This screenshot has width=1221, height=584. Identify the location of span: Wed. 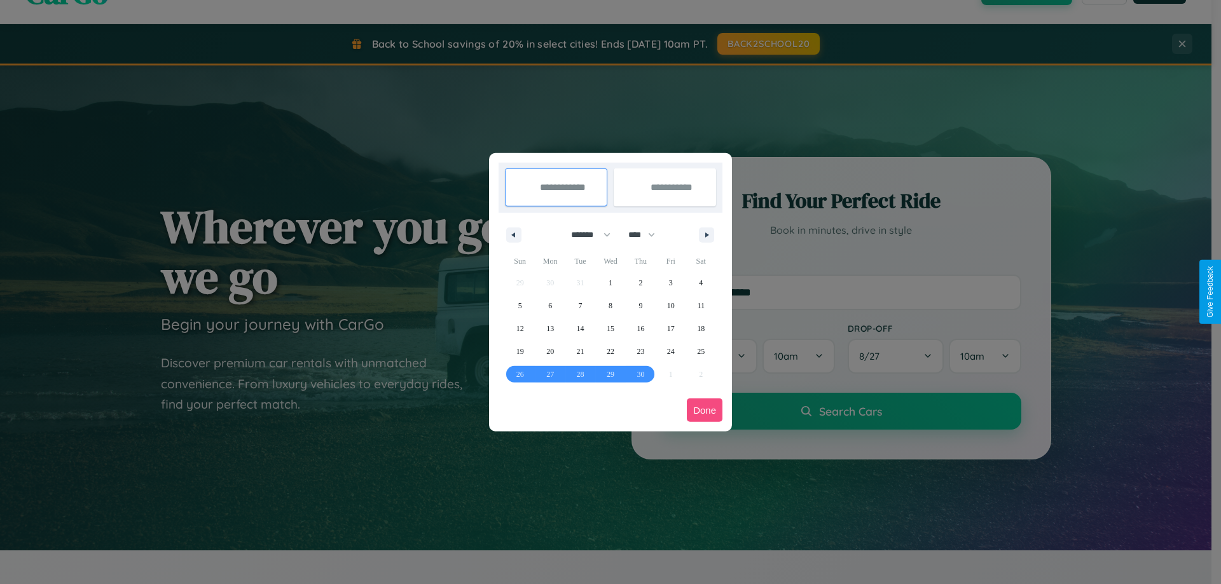
(610, 261).